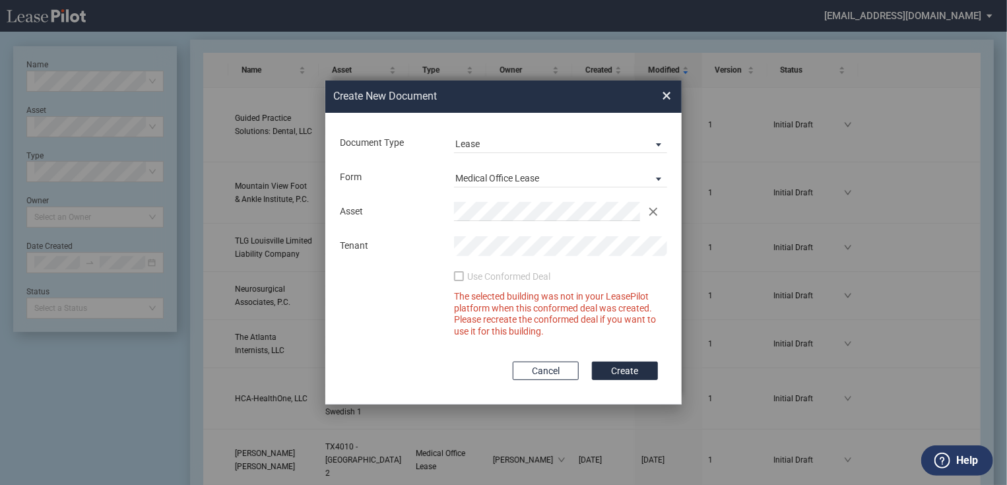 This screenshot has height=485, width=1007. I want to click on md-select: Lease Form: Medical Office Lease, so click(560, 177).